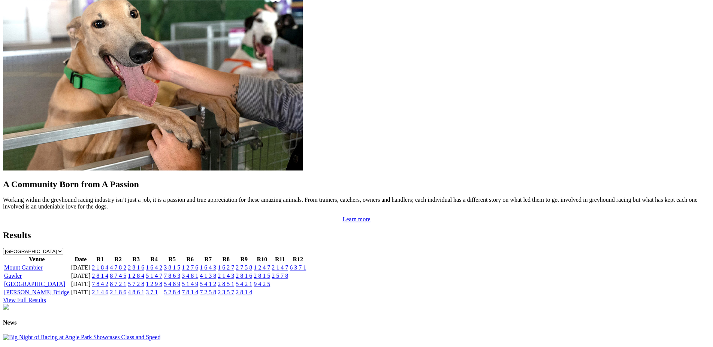 The height and width of the screenshot is (347, 713). I want to click on a: 5 1 4 7, so click(154, 276).